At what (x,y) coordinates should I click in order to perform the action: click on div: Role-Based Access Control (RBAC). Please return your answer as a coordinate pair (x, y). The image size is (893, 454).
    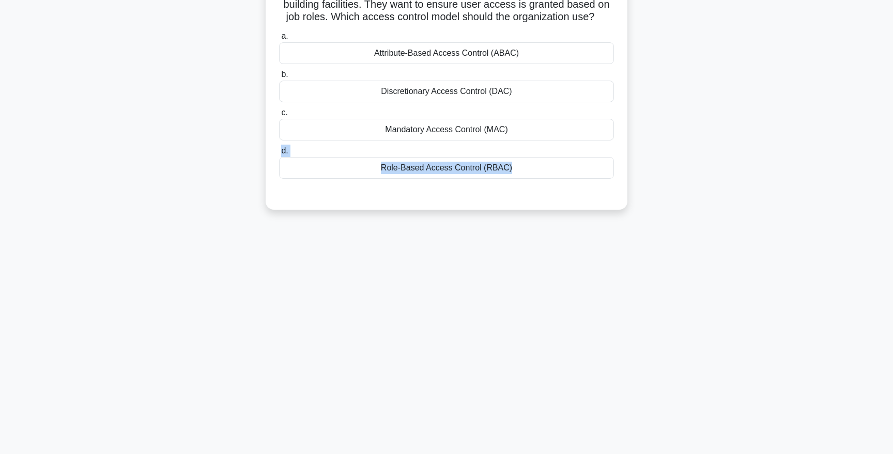
    Looking at the image, I should click on (446, 168).